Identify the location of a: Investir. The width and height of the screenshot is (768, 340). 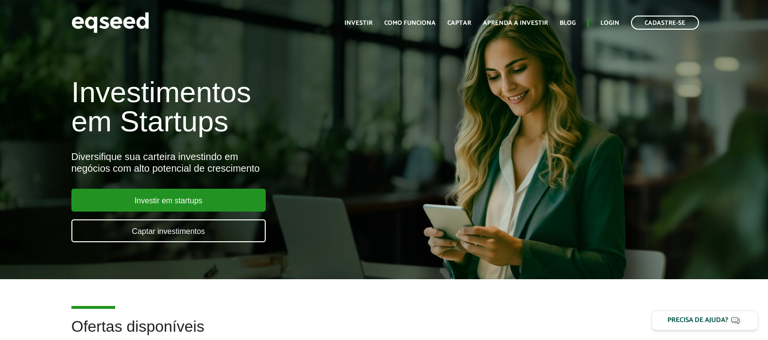
(359, 23).